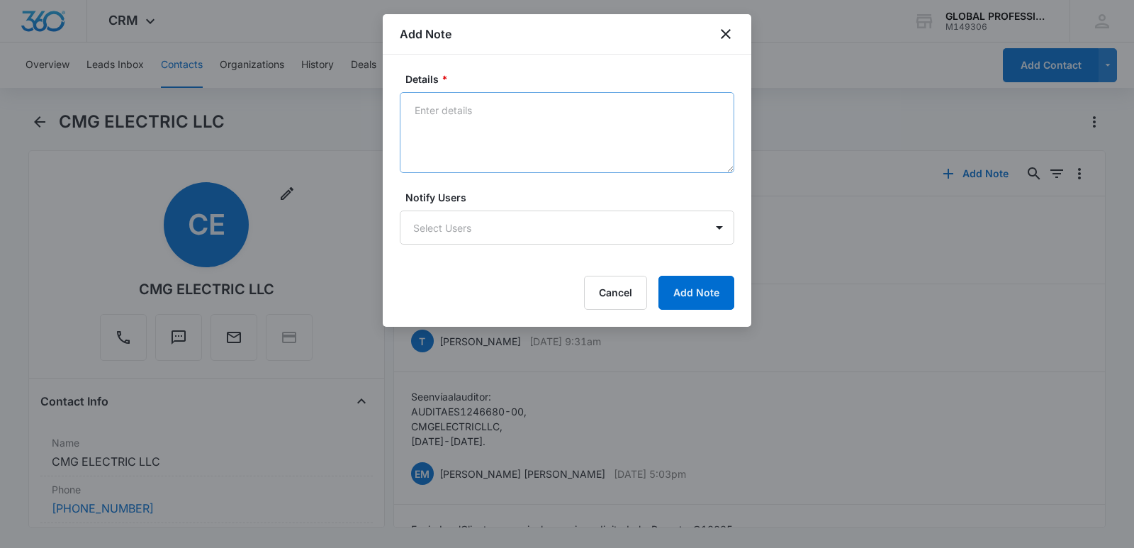 This screenshot has height=548, width=1134. I want to click on h1: Add Note, so click(425, 34).